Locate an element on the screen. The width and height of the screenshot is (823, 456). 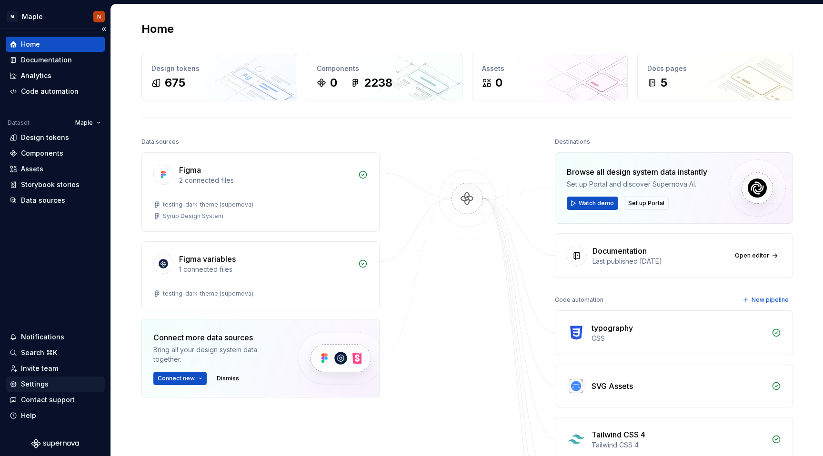
a: Components is located at coordinates (55, 153).